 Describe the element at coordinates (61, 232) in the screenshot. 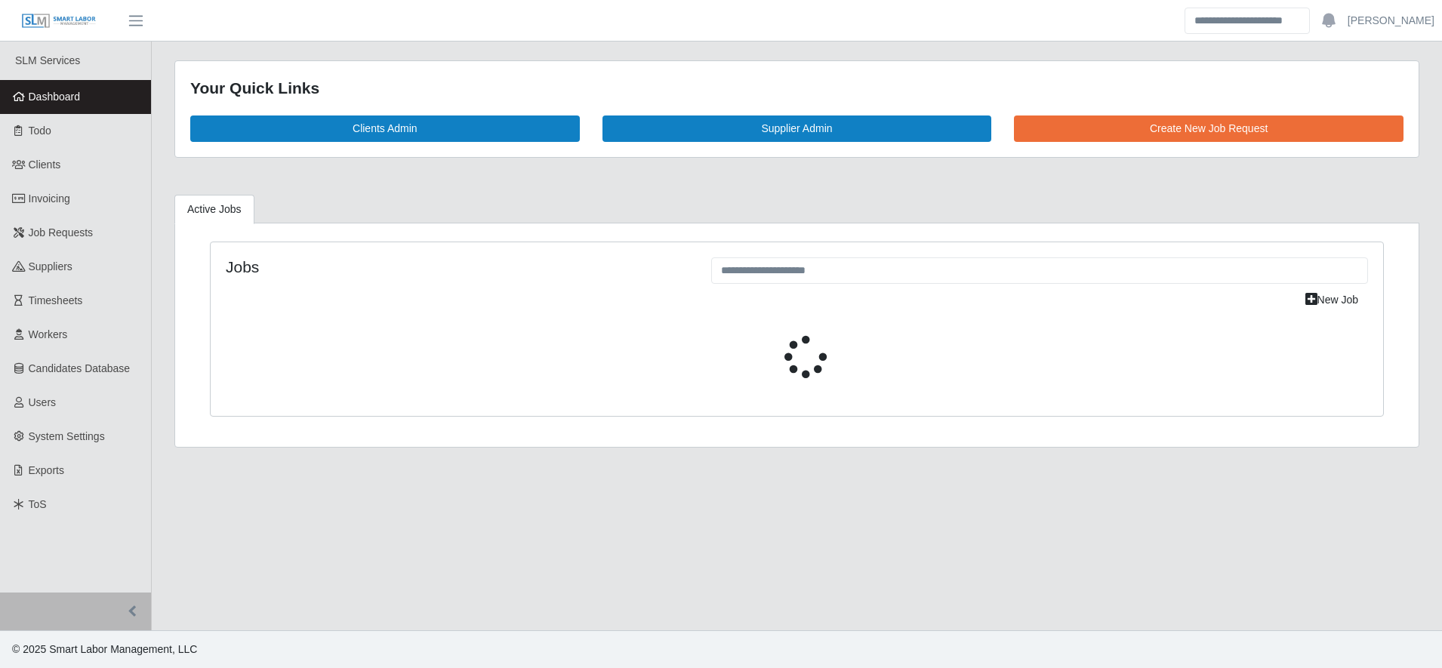

I see `span: Job Requests` at that location.